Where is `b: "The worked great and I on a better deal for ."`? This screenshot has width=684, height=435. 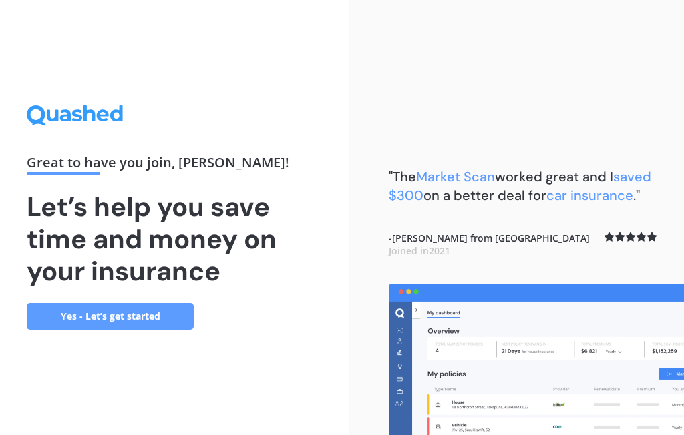
b: "The worked great and I on a better deal for ." is located at coordinates (520, 186).